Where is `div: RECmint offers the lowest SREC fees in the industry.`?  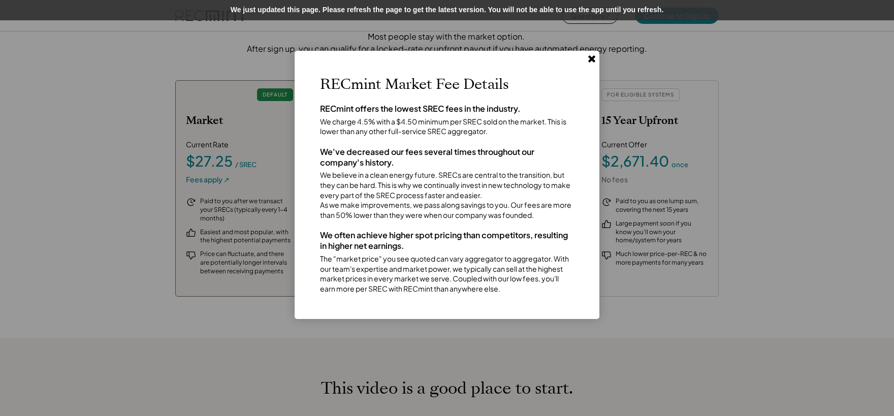 div: RECmint offers the lowest SREC fees in the industry. is located at coordinates (447, 109).